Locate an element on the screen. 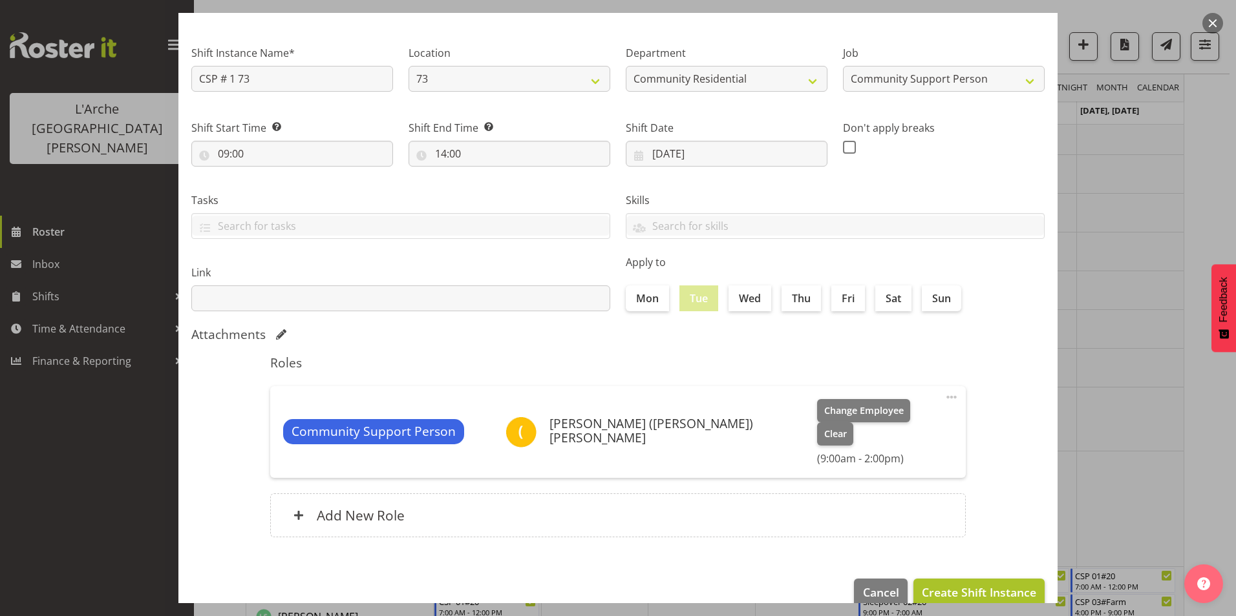 The height and width of the screenshot is (616, 1236). input: Shift Instance Name is located at coordinates (292, 79).